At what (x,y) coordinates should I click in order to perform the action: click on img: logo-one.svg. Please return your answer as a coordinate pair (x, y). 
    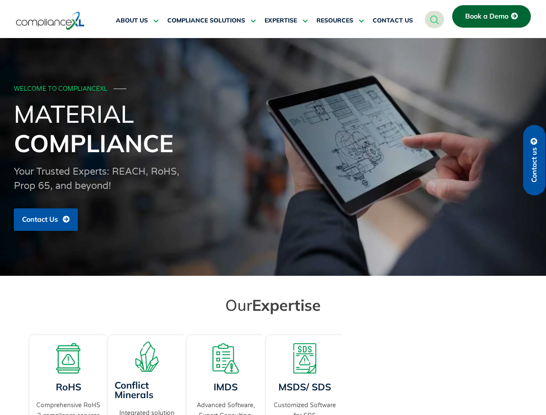
    Looking at the image, I should click on (50, 21).